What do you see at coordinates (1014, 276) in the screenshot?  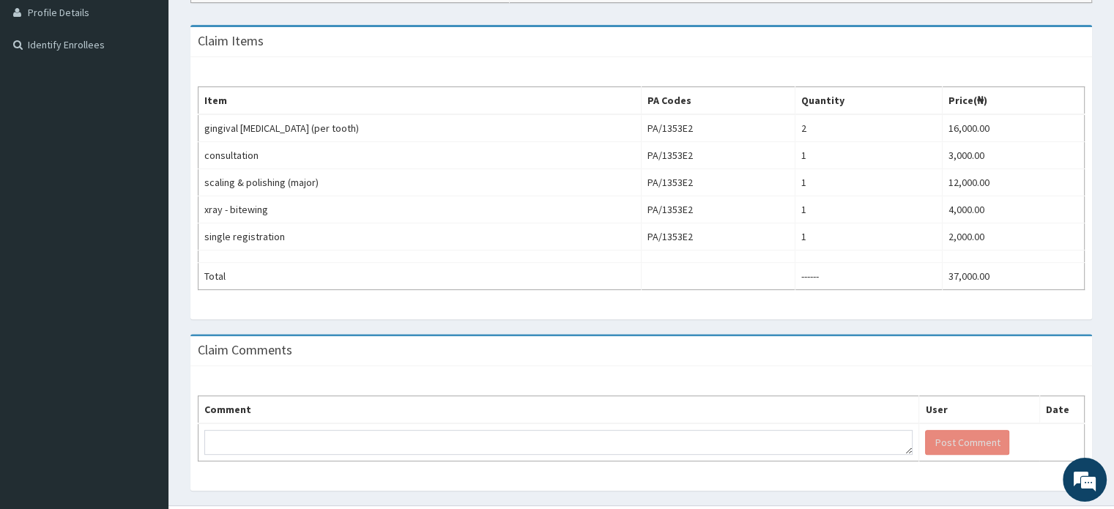 I see `td: 37,000.00` at bounding box center [1014, 276].